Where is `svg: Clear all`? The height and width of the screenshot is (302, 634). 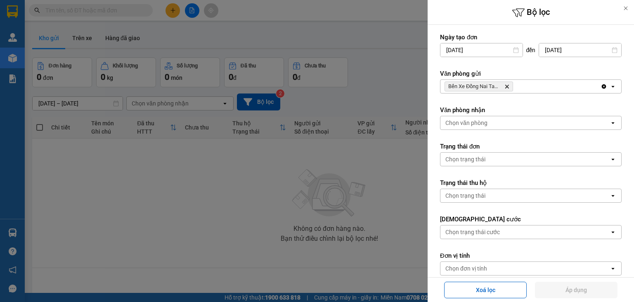
svg: Clear all is located at coordinates (604, 86).